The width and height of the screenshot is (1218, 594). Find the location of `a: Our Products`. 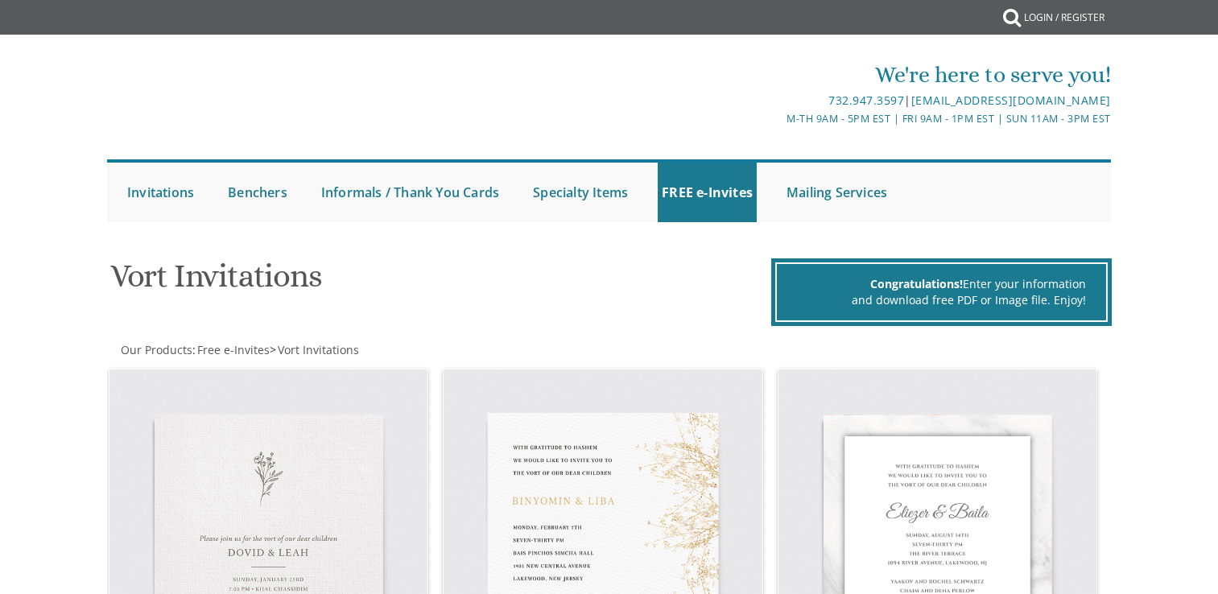

a: Our Products is located at coordinates (155, 349).